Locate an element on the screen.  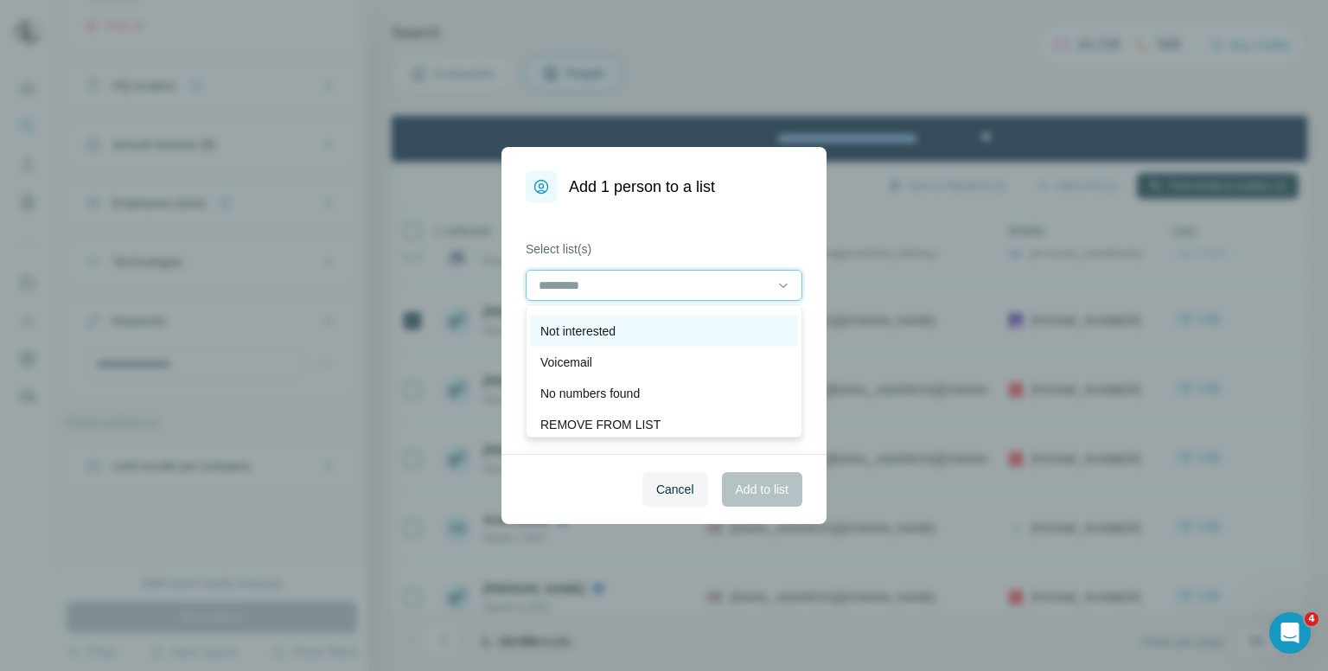
button: Cancel is located at coordinates (675, 489).